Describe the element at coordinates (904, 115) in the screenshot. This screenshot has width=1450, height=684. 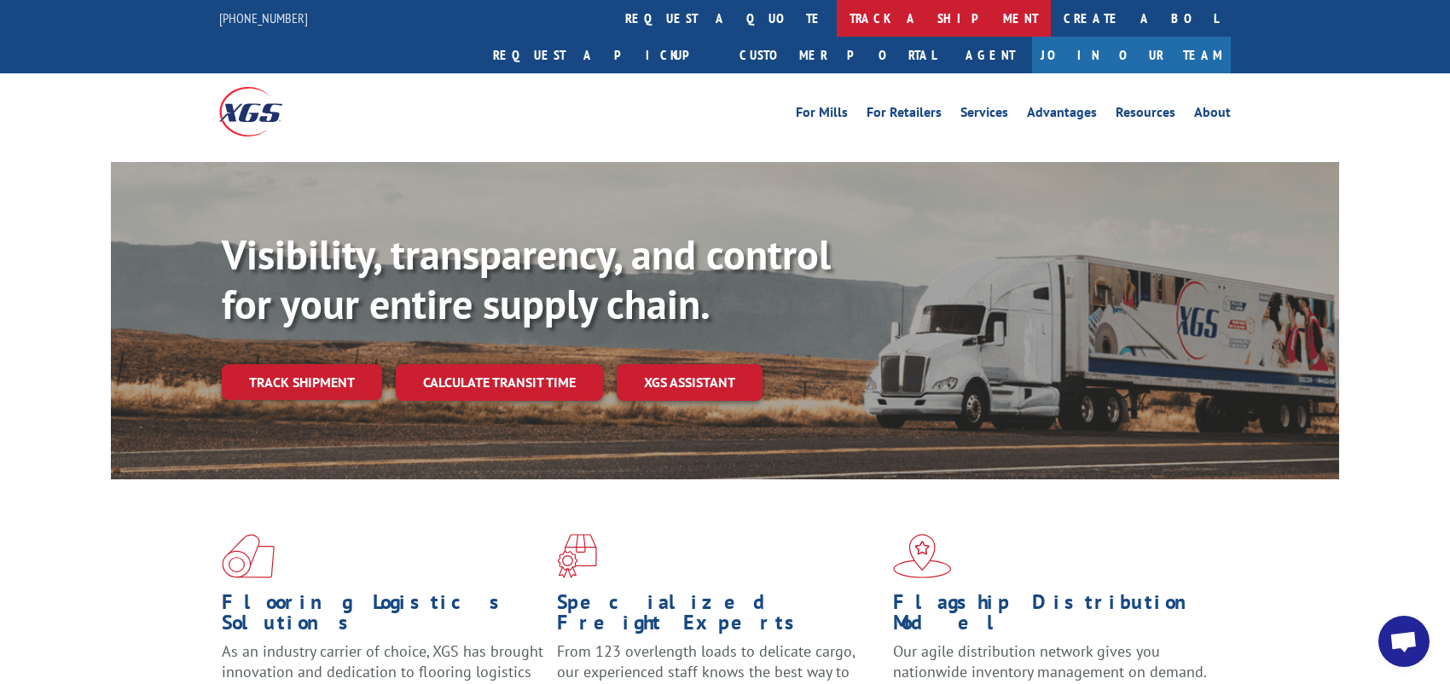
I see `a: For Retailers` at that location.